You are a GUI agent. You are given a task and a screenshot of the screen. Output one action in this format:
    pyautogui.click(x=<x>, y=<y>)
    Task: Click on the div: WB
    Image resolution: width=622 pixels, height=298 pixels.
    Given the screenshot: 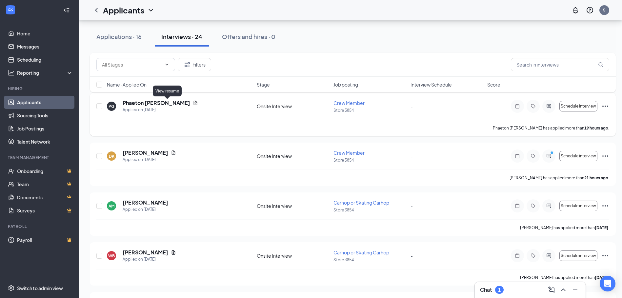 What is the action you would take?
    pyautogui.click(x=112, y=256)
    